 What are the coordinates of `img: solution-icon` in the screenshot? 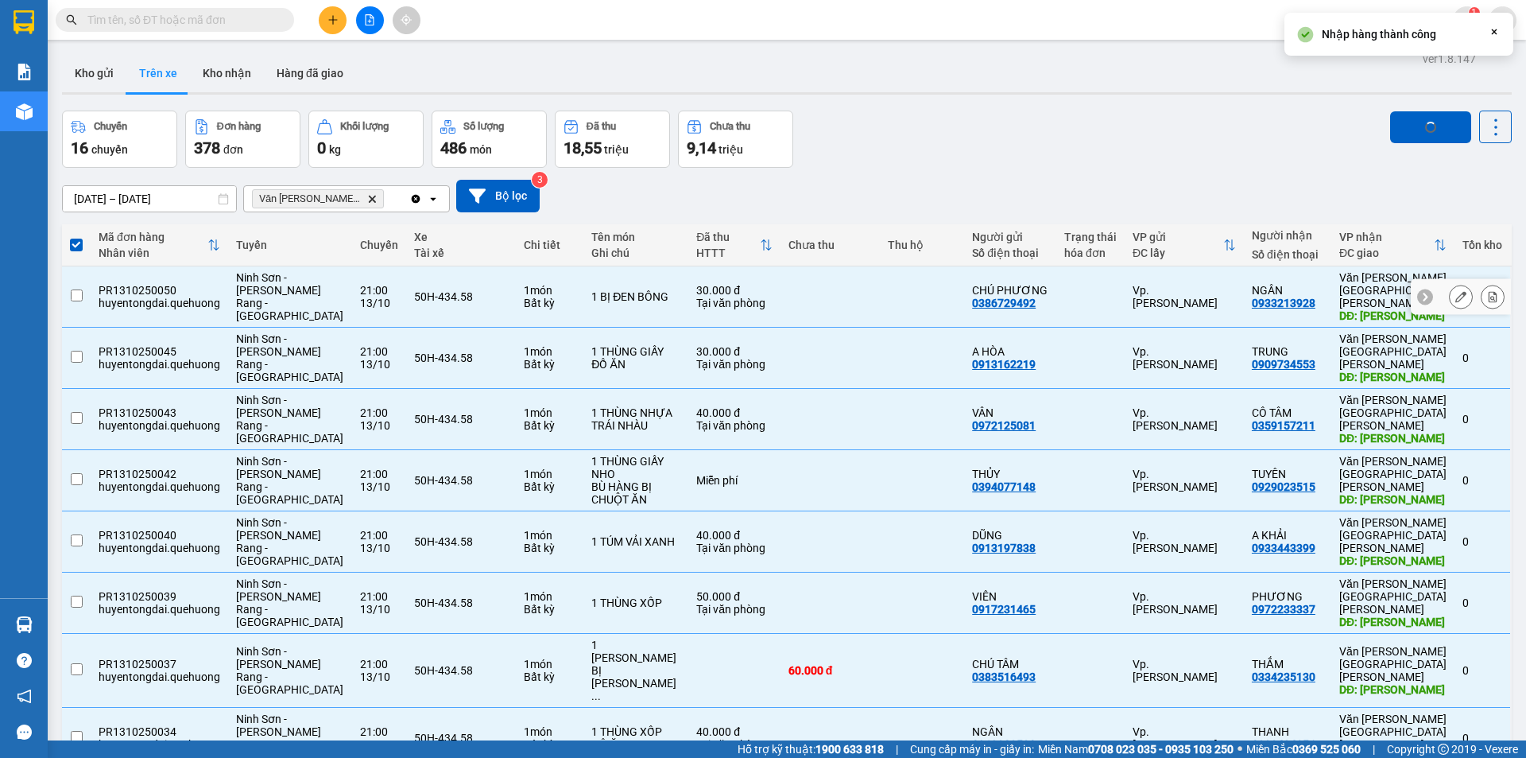 It's located at (24, 72).